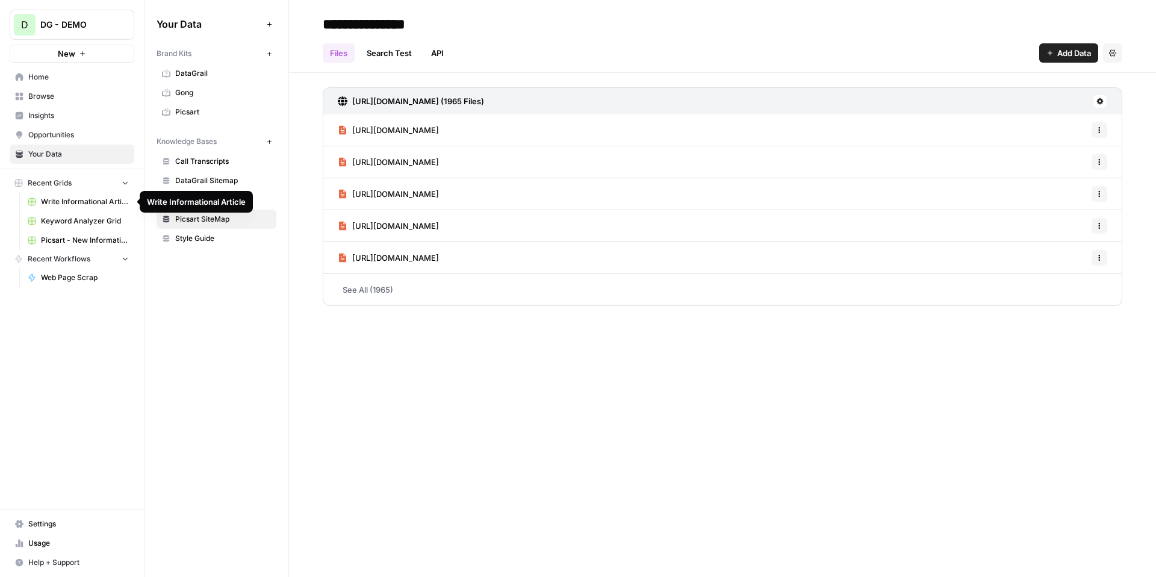 The width and height of the screenshot is (1156, 577). What do you see at coordinates (78, 562) in the screenshot?
I see `span: Help + Support` at bounding box center [78, 562].